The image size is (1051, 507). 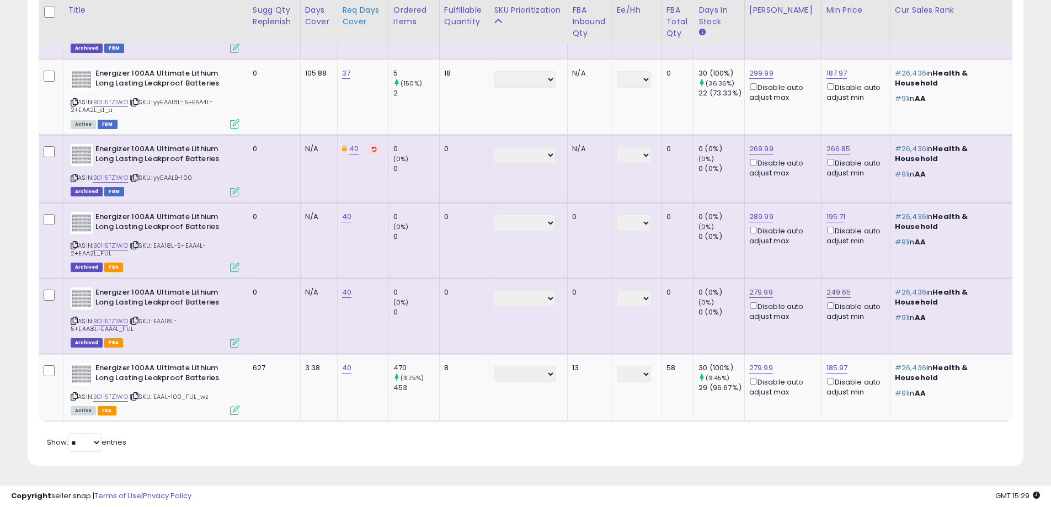 What do you see at coordinates (462, 368) in the screenshot?
I see `div: 8` at bounding box center [462, 368].